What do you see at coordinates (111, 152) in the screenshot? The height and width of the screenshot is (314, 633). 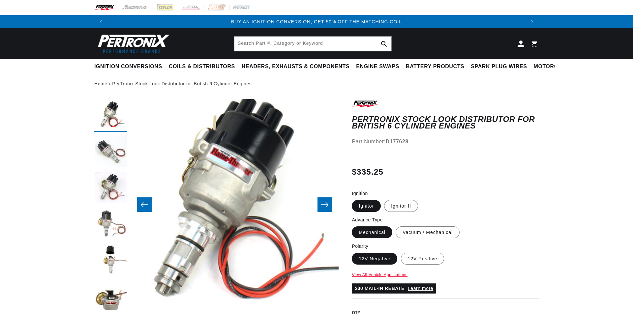 I see `button: Load image 2 in gallery view` at bounding box center [111, 152].